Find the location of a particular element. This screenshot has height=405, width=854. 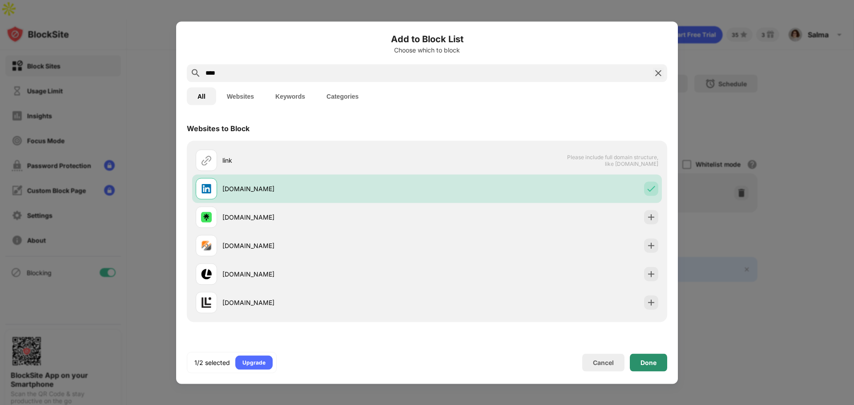

img: search-close is located at coordinates (659, 73).